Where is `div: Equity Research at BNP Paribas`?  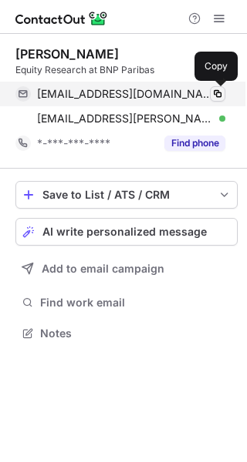 div: Equity Research at BNP Paribas is located at coordinates (126, 70).